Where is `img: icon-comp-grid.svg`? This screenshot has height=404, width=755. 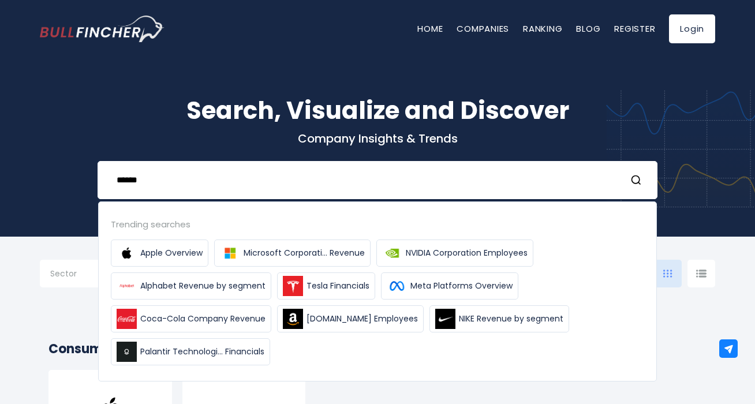 img: icon-comp-grid.svg is located at coordinates (668, 274).